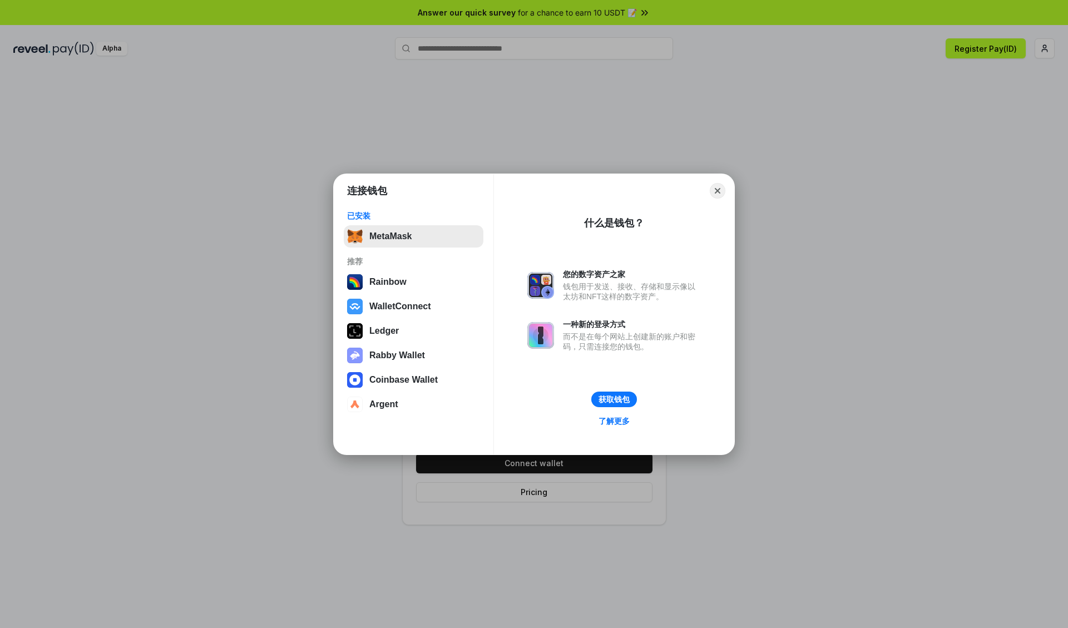 This screenshot has width=1068, height=628. I want to click on div: Coinbase Wallet, so click(403, 380).